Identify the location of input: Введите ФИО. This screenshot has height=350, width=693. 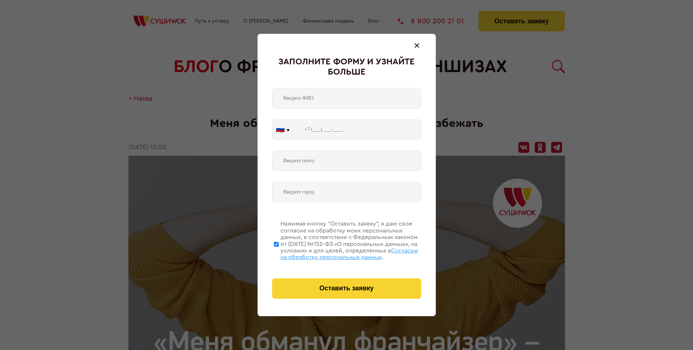
(346, 98).